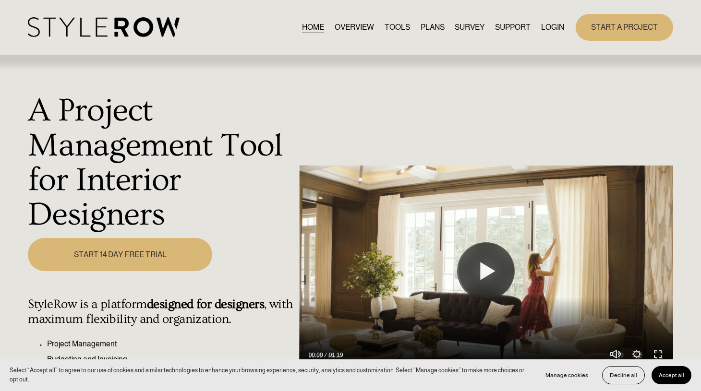  Describe the element at coordinates (170, 360) in the screenshot. I see `p: Budgeting and Invoicing` at that location.